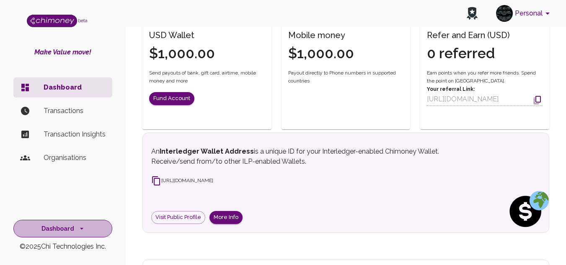 The height and width of the screenshot is (265, 566). What do you see at coordinates (226, 217) in the screenshot?
I see `button: More Info` at bounding box center [226, 217].